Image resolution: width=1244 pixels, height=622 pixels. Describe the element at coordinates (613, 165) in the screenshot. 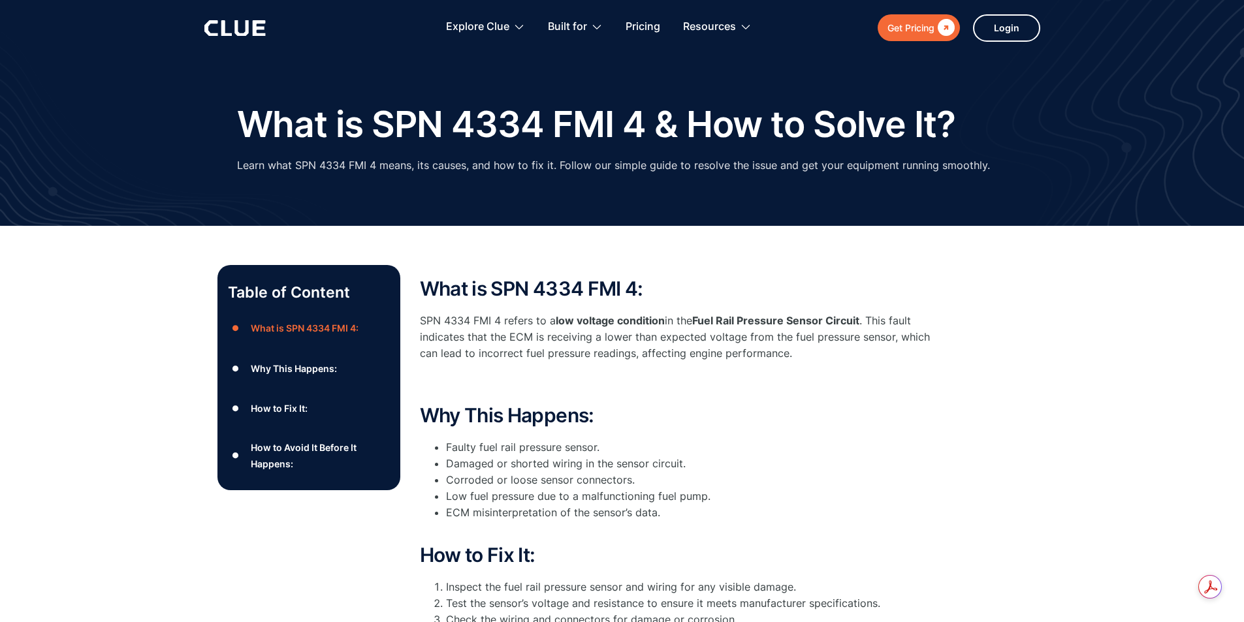

I see `p: Learn what SPN 4334 FMI 4 means, its causes, and how to fix it. Follow our simple guide to resolv...` at that location.